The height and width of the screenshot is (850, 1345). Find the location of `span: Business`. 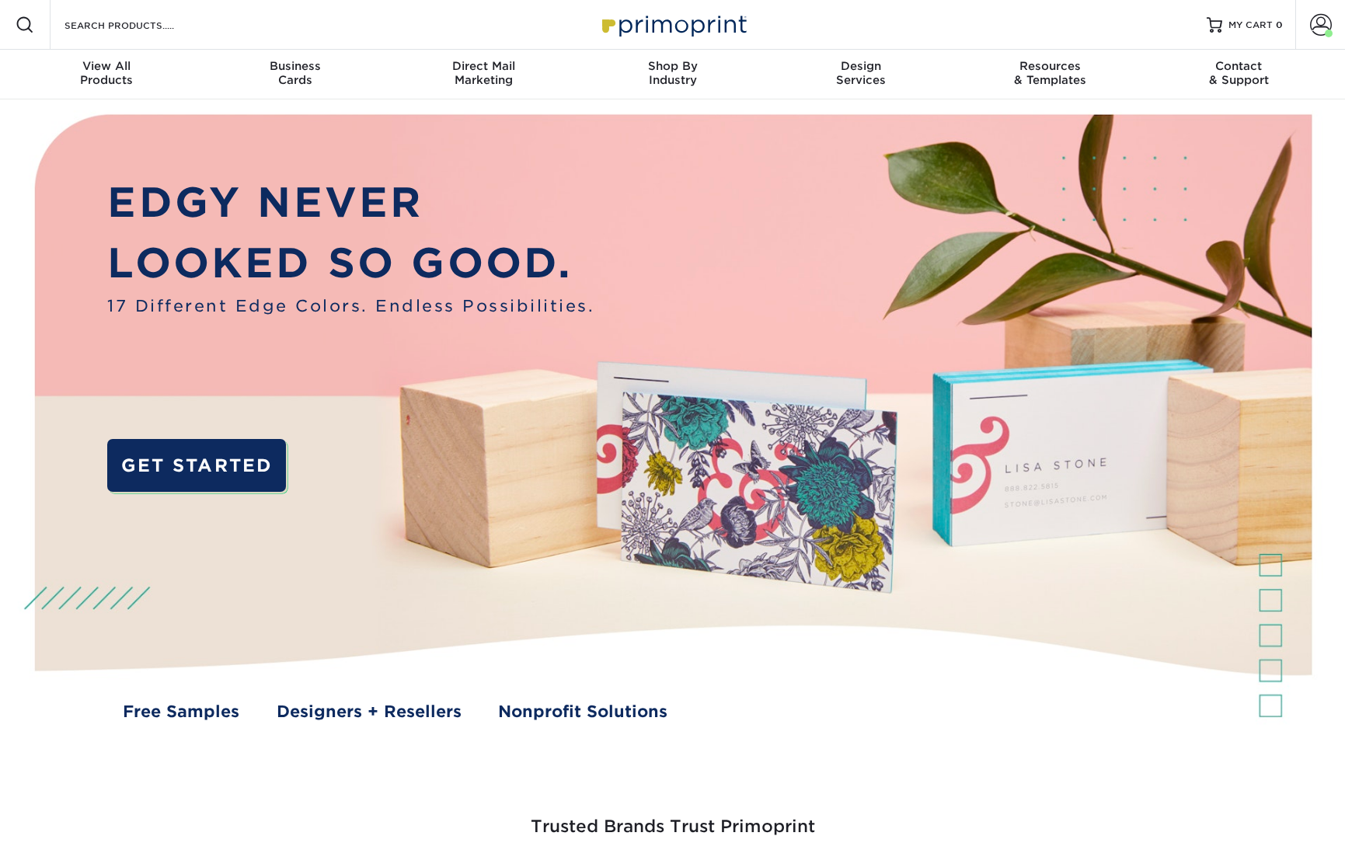

span: Business is located at coordinates (295, 66).